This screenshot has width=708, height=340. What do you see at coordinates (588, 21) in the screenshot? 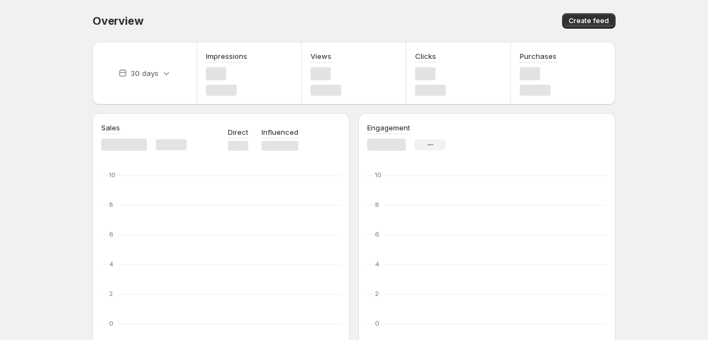
I see `button: Create feed` at bounding box center [588, 21].